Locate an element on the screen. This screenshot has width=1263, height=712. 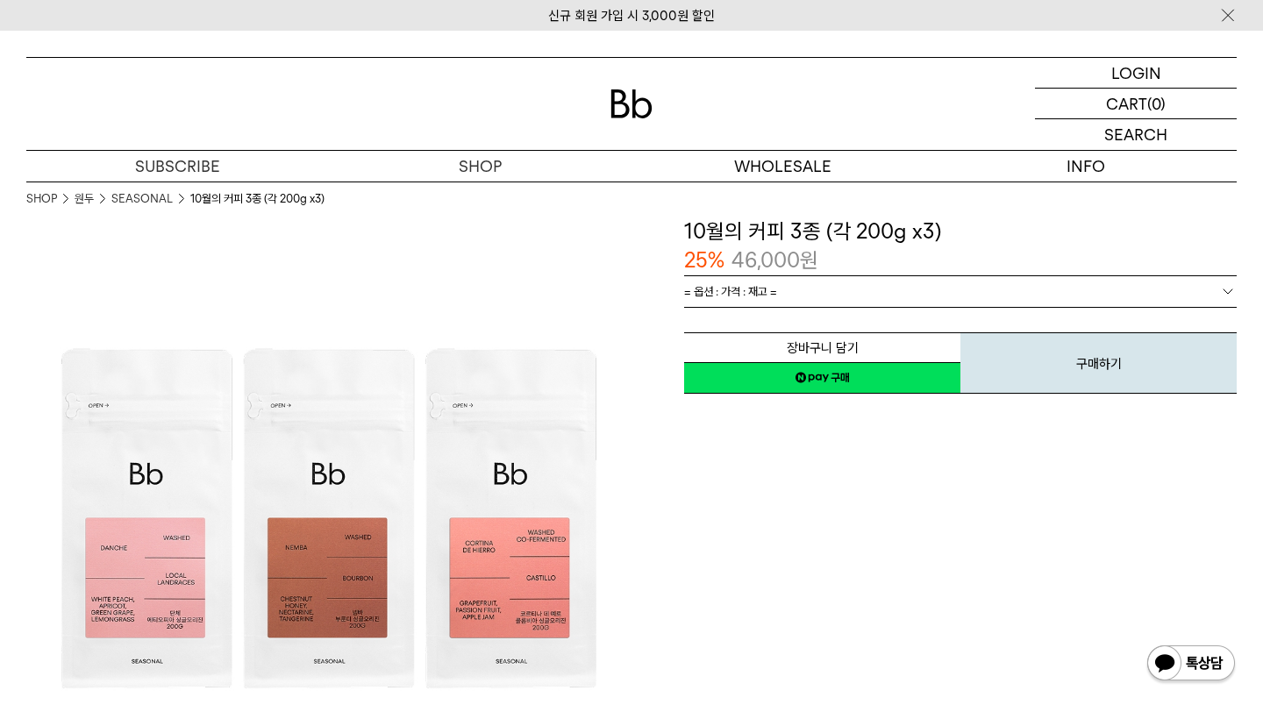
p: SUBSCRIBE is located at coordinates (177, 166).